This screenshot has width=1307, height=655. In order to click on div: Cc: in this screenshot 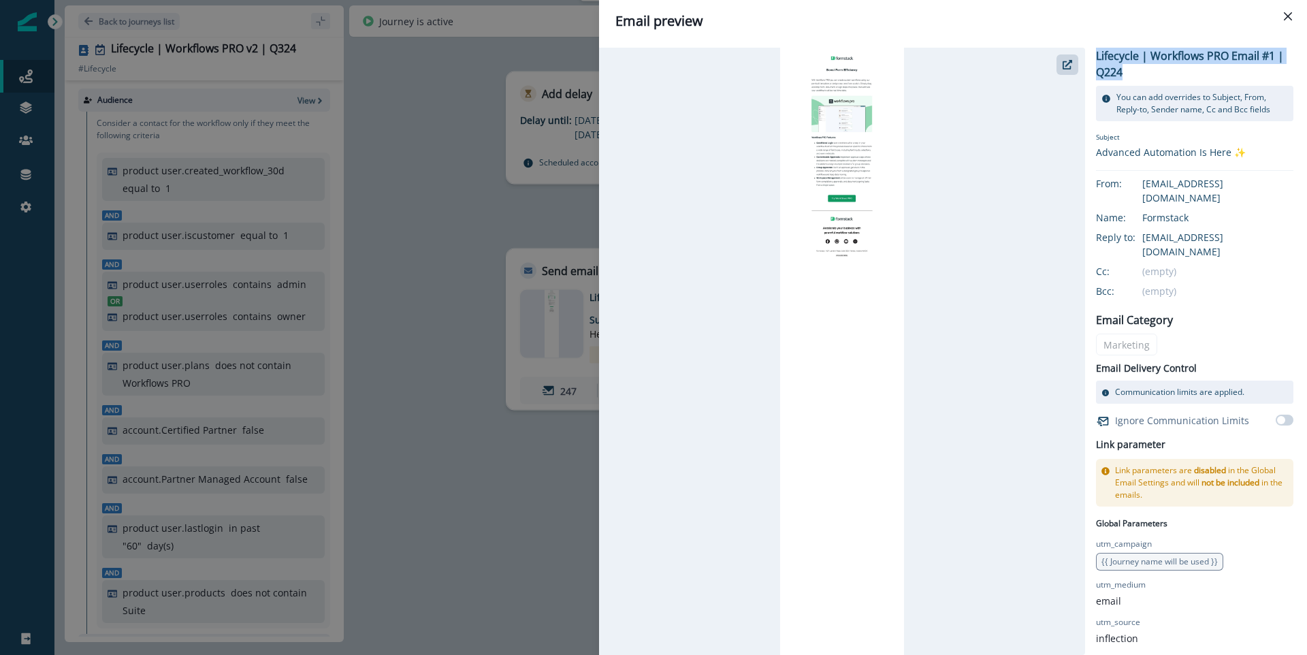, I will do `click(1130, 271)`.